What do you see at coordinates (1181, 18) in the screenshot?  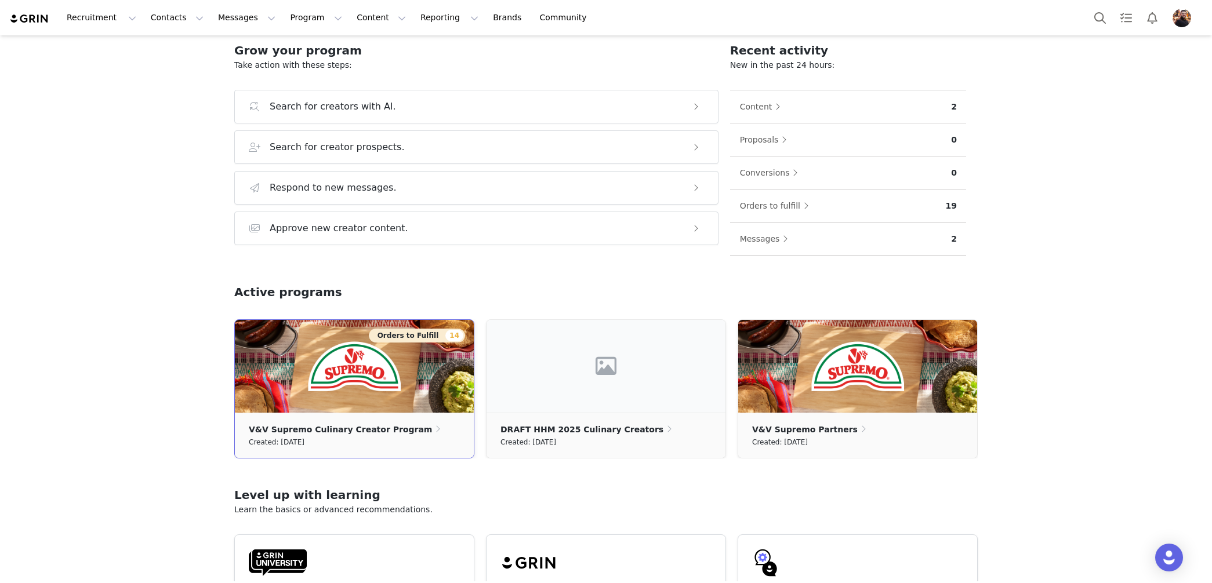 I see `img: 43c9f41a-b43c-48fc-839a-a54b02786c64.jpg` at bounding box center [1181, 18].